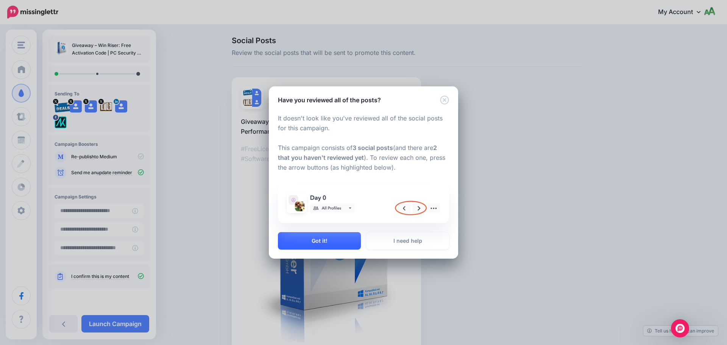  Describe the element at coordinates (329, 100) in the screenshot. I see `h5: Have you reviewed all of the posts?` at that location.